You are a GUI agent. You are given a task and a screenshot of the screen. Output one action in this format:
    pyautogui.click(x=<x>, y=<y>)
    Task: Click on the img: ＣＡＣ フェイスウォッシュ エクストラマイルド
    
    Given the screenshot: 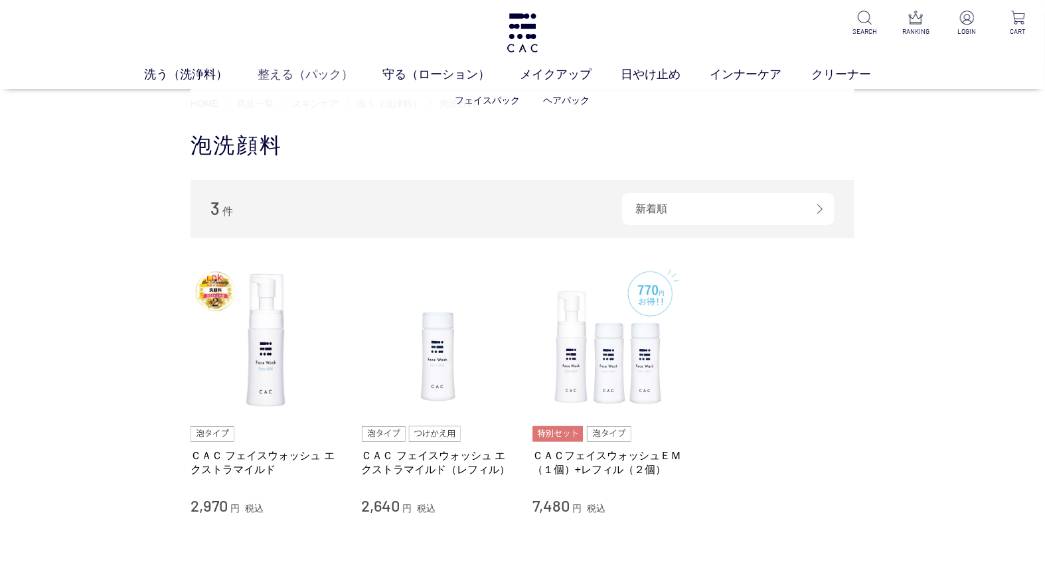 What is the action you would take?
    pyautogui.click(x=266, y=341)
    